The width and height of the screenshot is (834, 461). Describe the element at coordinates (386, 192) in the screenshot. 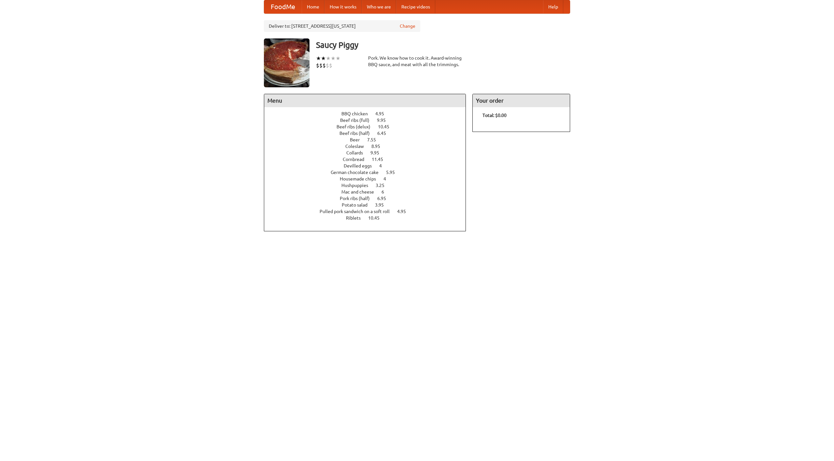

I see `span: 6` at that location.